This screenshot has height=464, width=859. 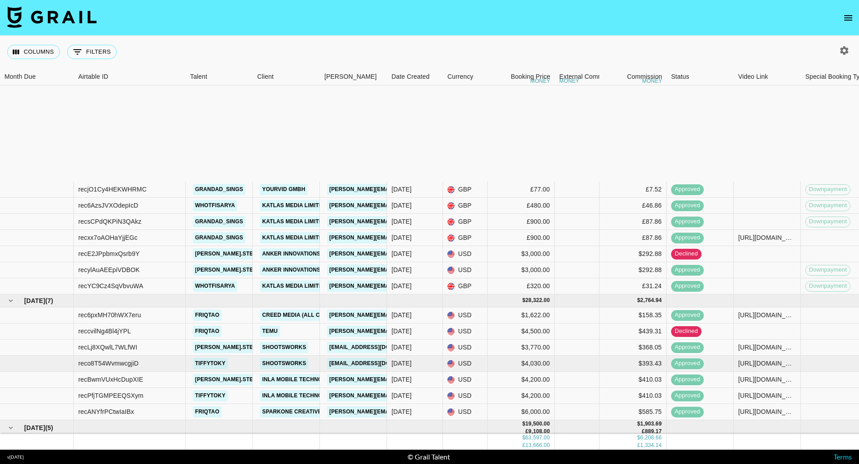 I want to click on a: whotfisarya, so click(x=215, y=205).